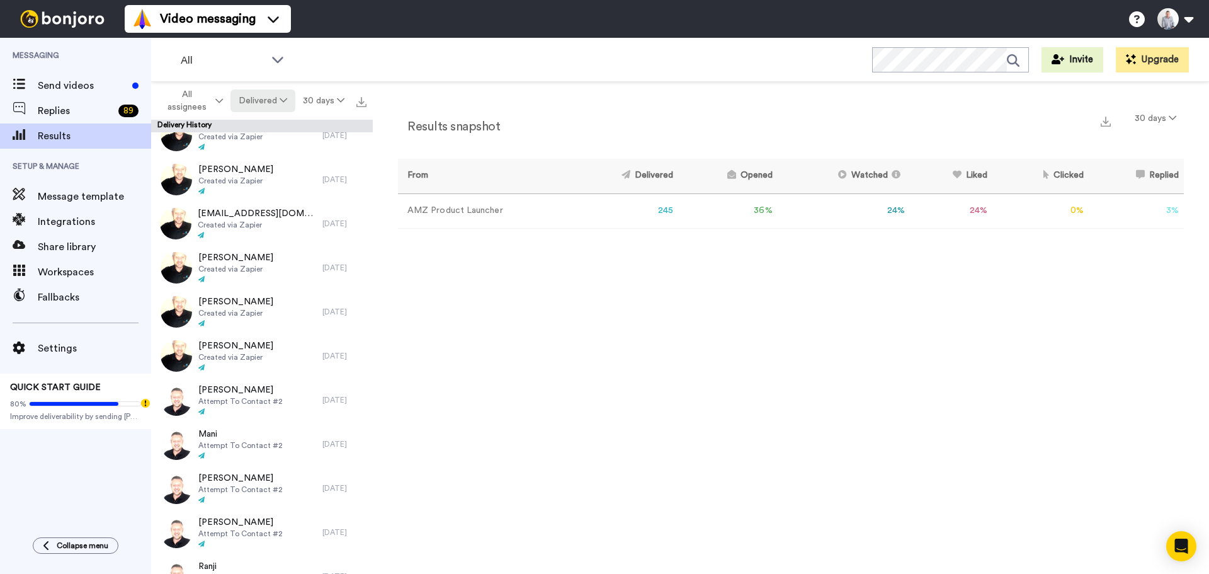 Image resolution: width=1209 pixels, height=574 pixels. What do you see at coordinates (176, 356) in the screenshot?
I see `img: 6f7bb85b-7f8a-4295-8f73-61b89001ade5-thumb.jpg` at bounding box center [176, 356].